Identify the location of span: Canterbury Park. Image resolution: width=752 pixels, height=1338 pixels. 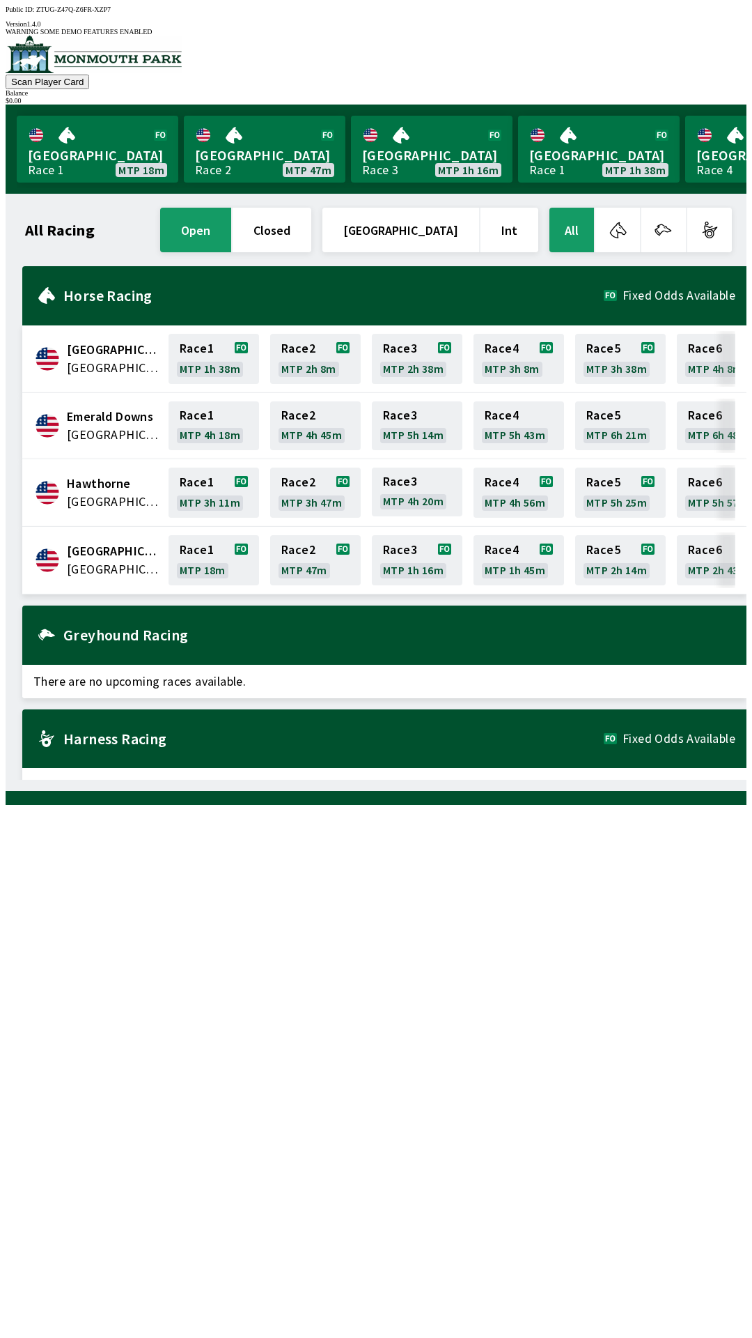
(114, 350).